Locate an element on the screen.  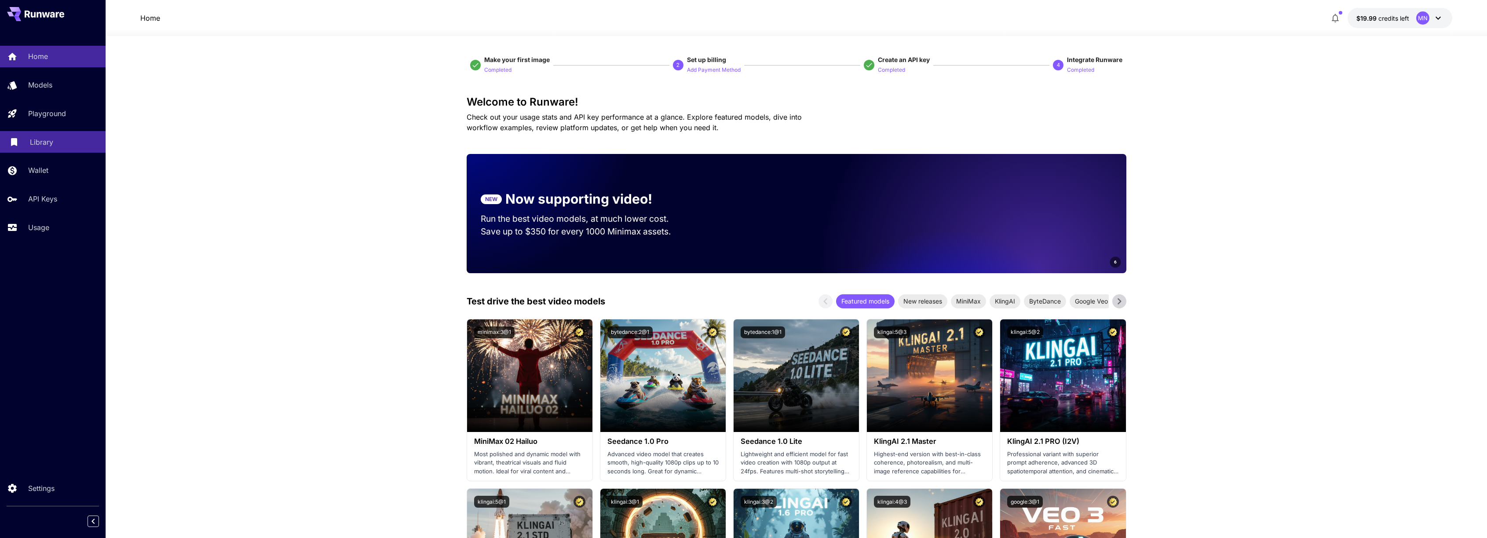
span: 6 is located at coordinates (1116, 262).